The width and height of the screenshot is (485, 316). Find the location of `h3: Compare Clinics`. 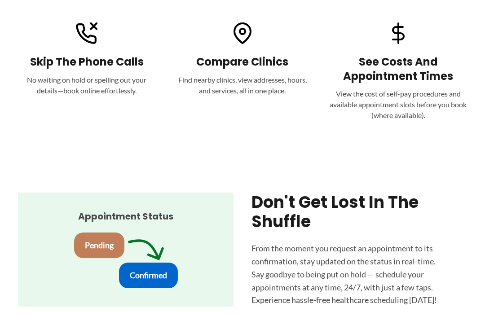

h3: Compare Clinics is located at coordinates (243, 62).